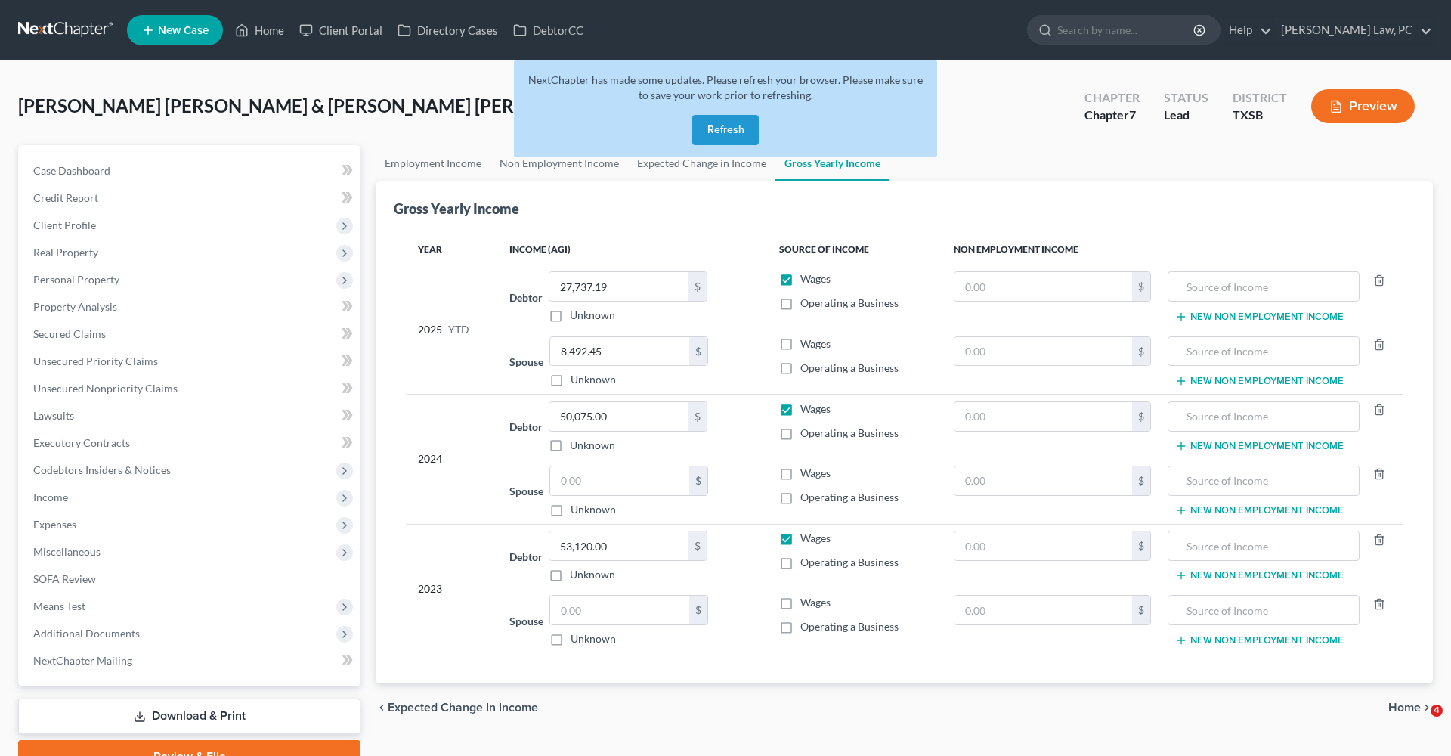  What do you see at coordinates (1186, 97) in the screenshot?
I see `div: Status` at bounding box center [1186, 97].